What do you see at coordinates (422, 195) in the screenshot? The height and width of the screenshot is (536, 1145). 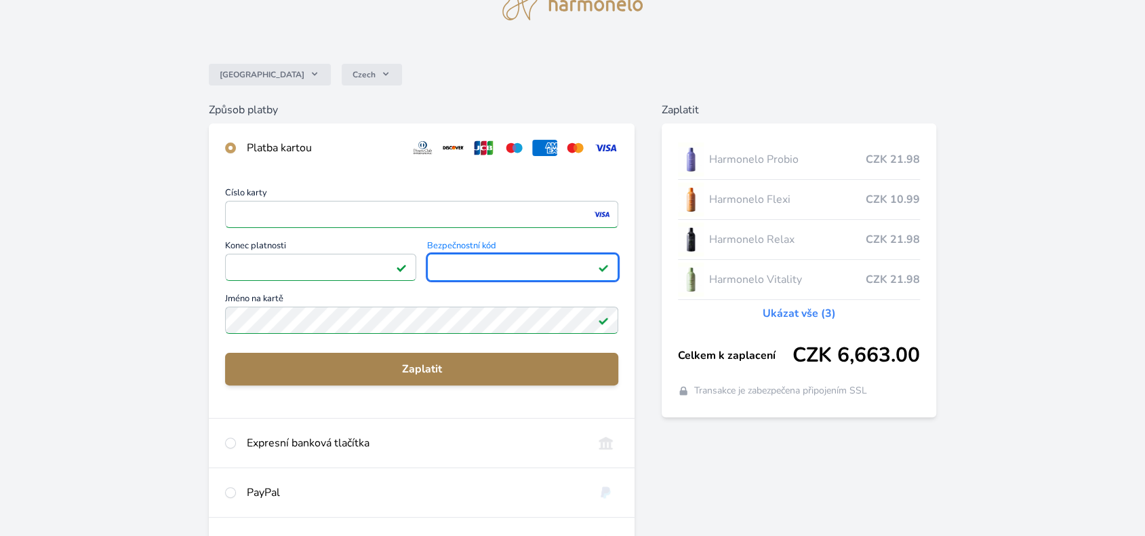 I see `span: Číslo karty` at bounding box center [422, 195].